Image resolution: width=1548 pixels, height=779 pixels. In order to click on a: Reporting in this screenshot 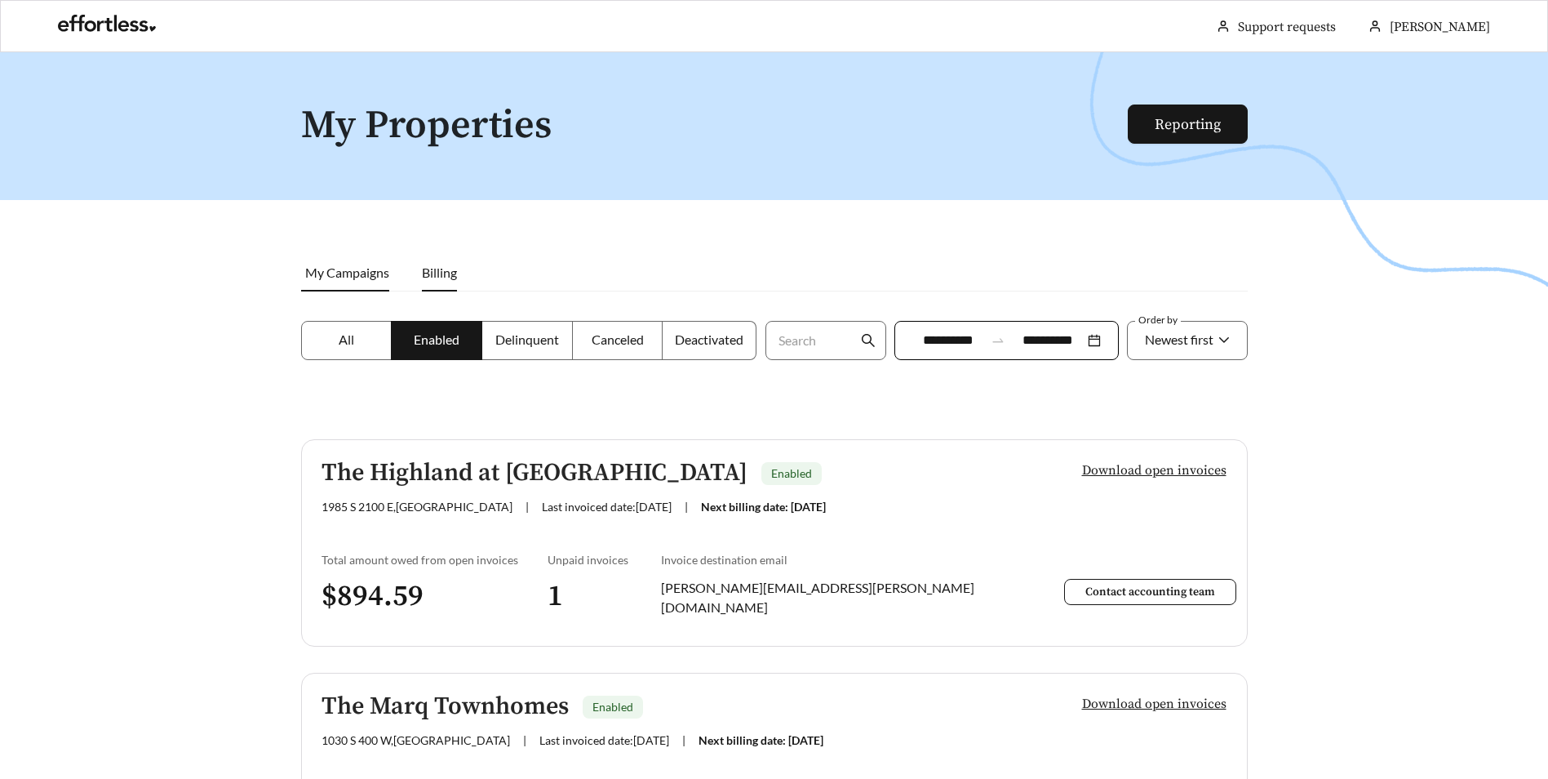, I will do `click(1187, 124)`.